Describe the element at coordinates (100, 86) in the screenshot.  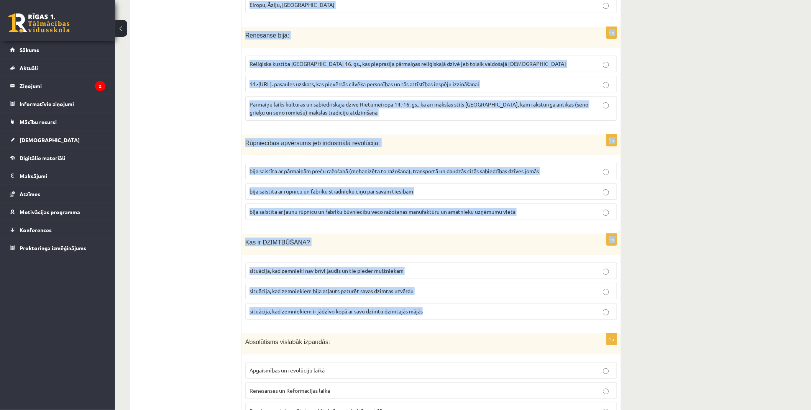
I see `i: 2` at that location.